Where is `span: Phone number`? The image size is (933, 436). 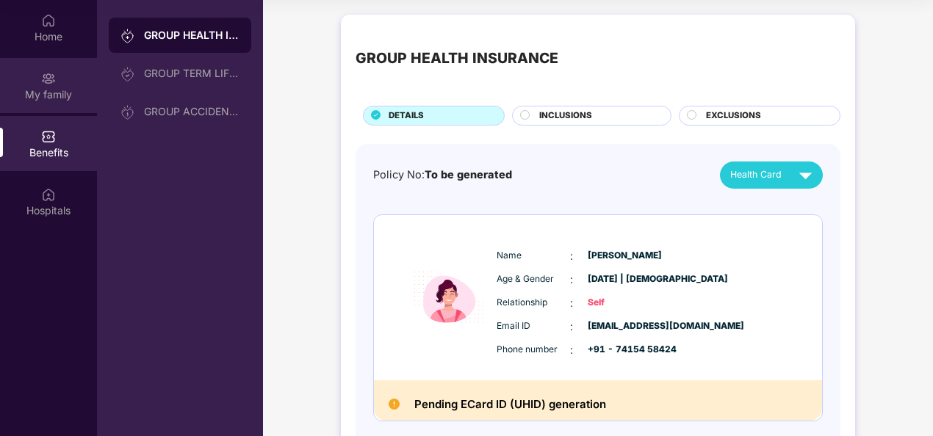 span: Phone number is located at coordinates (533, 350).